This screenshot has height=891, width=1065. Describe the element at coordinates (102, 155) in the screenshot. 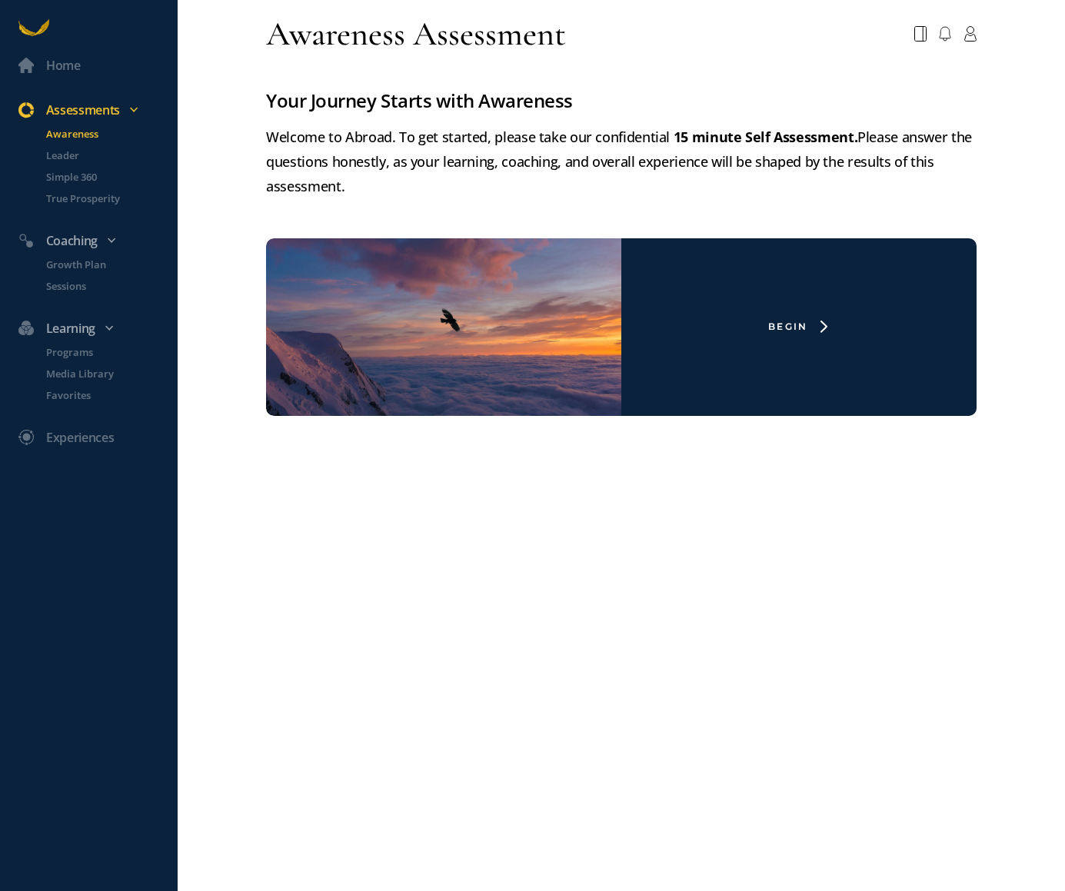

I see `a: Leader` at that location.